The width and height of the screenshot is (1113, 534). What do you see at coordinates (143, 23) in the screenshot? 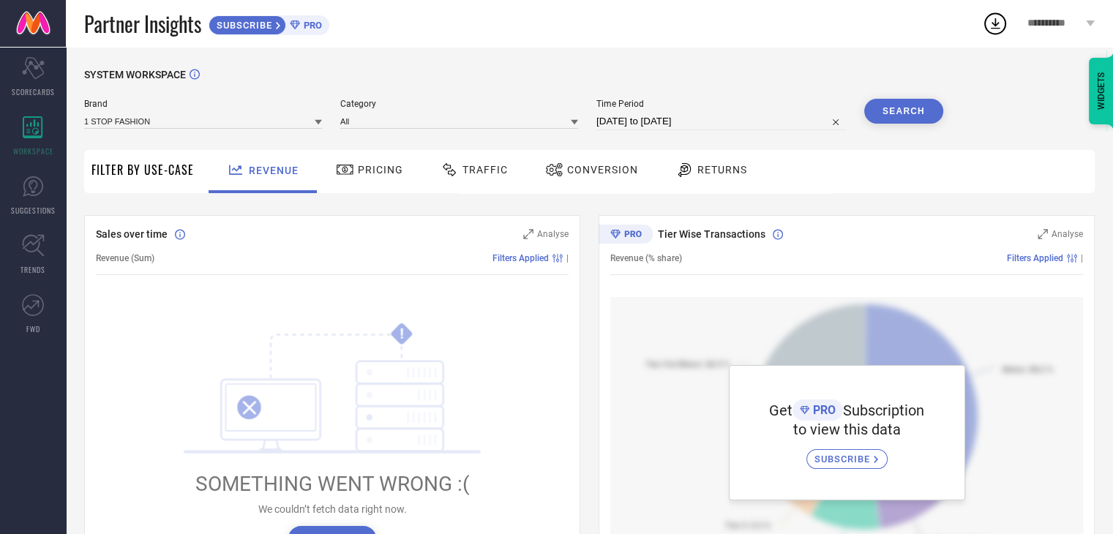
I see `span: Partner Insights` at bounding box center [143, 23].